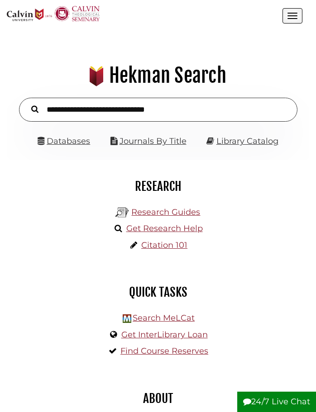 This screenshot has height=412, width=316. What do you see at coordinates (158, 186) in the screenshot?
I see `h2: Research` at bounding box center [158, 186].